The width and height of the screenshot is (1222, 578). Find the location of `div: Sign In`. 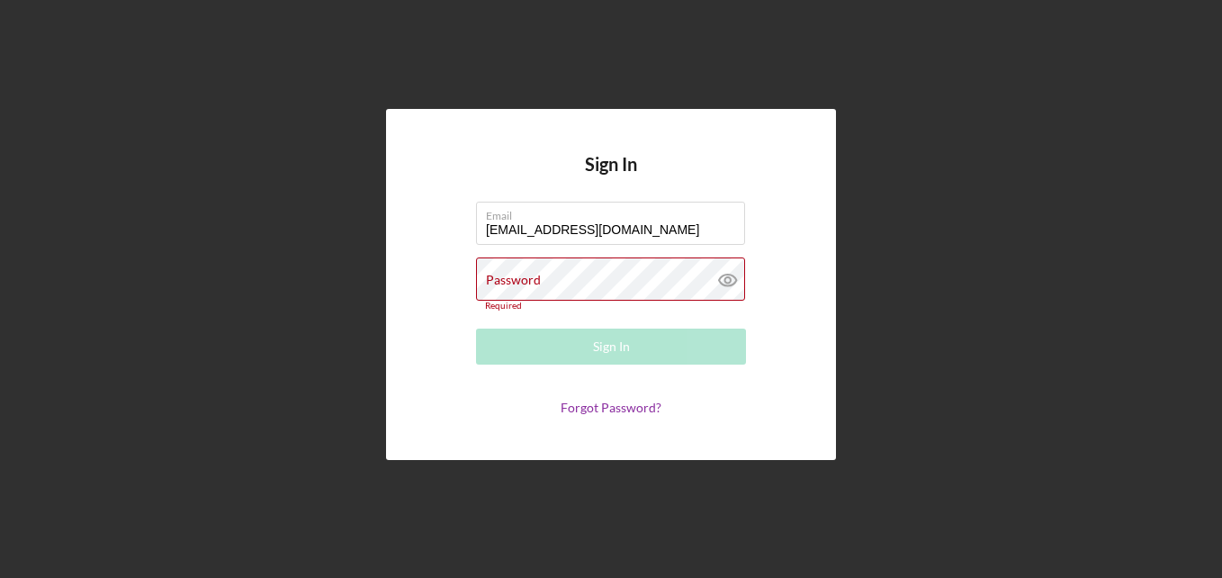

div: Sign In is located at coordinates (611, 346).